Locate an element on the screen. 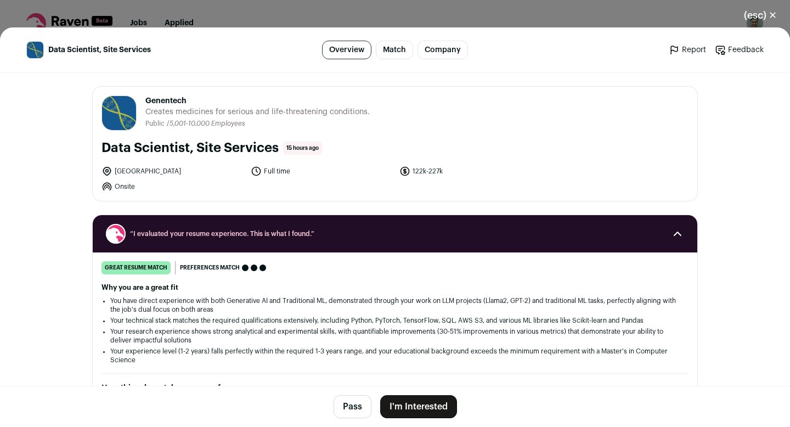 The width and height of the screenshot is (790, 427). li: Your experience level (1-2 years) falls perfectly within the required 1-3 years range, and your e... is located at coordinates (395, 355).